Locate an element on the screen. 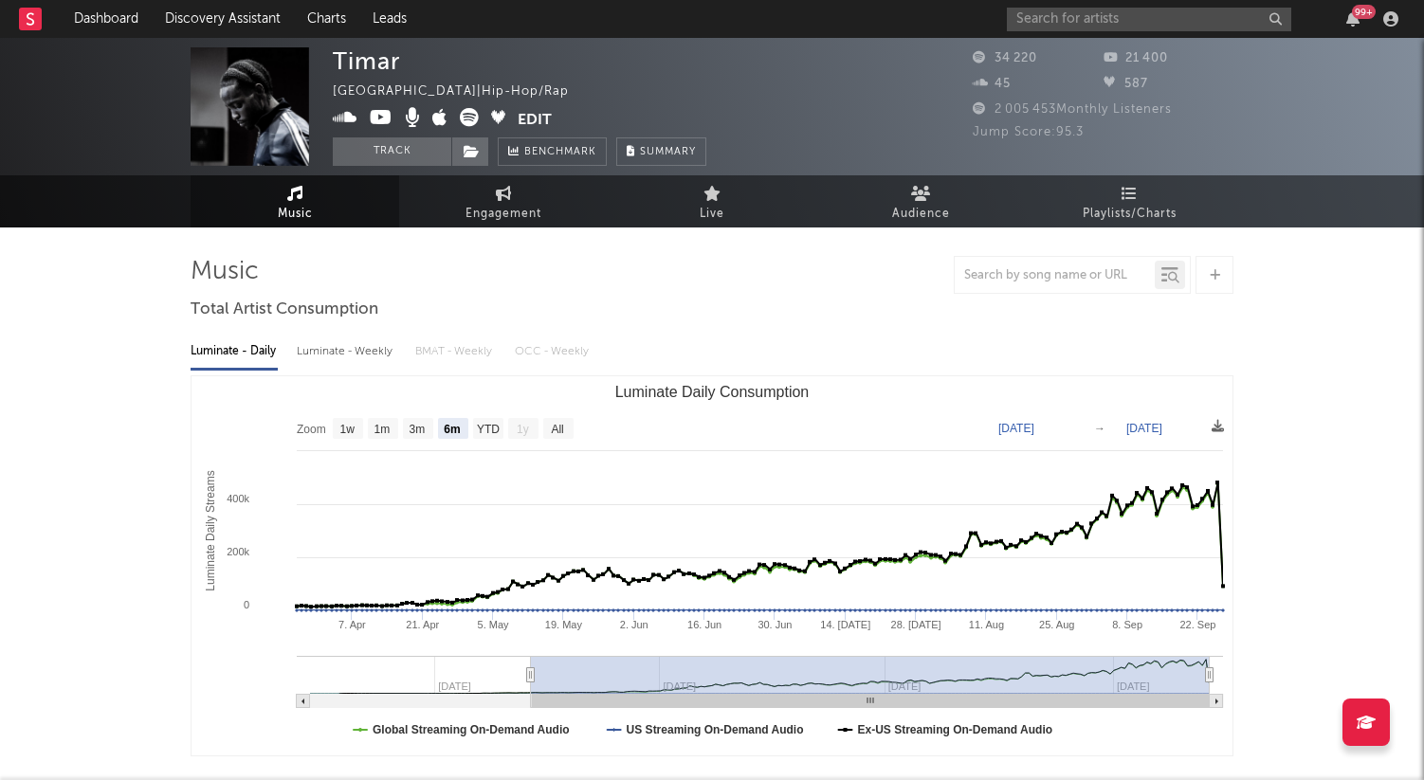  text: 11. Aug is located at coordinates (986, 625).